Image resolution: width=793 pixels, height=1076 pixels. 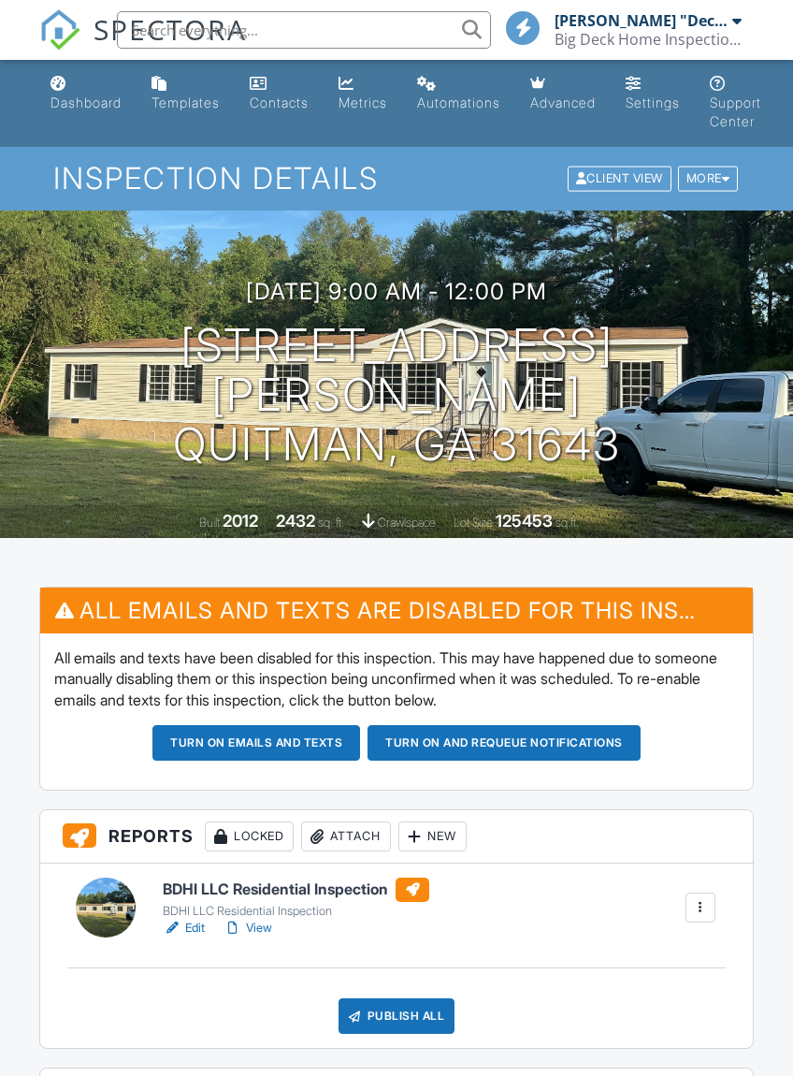 I want to click on a: BDHI LLC Residential Inspection BDHI LLC Residential Inspection, so click(x=296, y=898).